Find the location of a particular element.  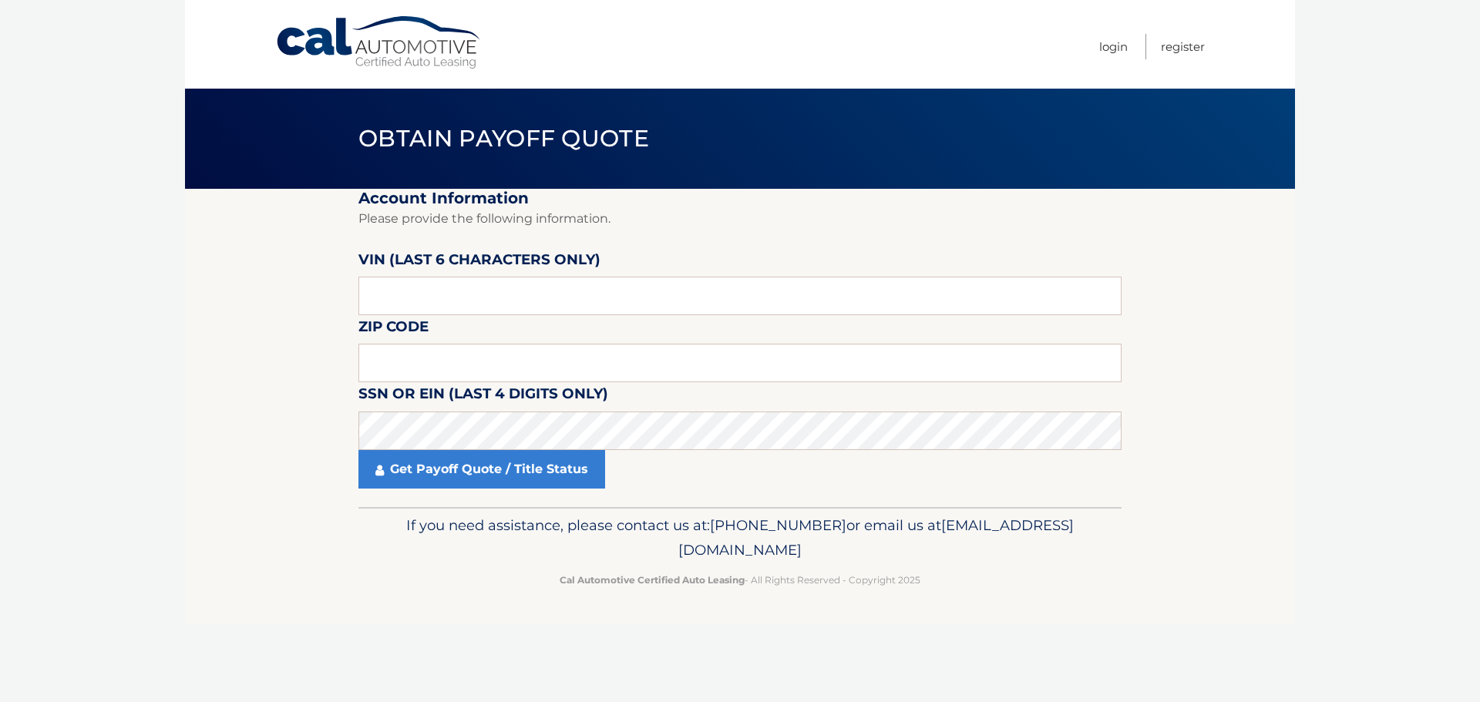

a: Login is located at coordinates (1113, 46).